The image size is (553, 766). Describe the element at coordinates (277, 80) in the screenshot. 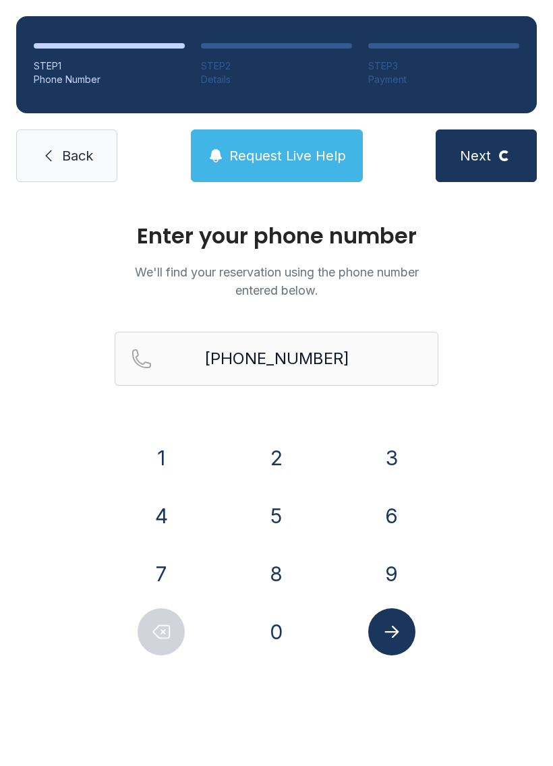

I see `div: Details` at that location.